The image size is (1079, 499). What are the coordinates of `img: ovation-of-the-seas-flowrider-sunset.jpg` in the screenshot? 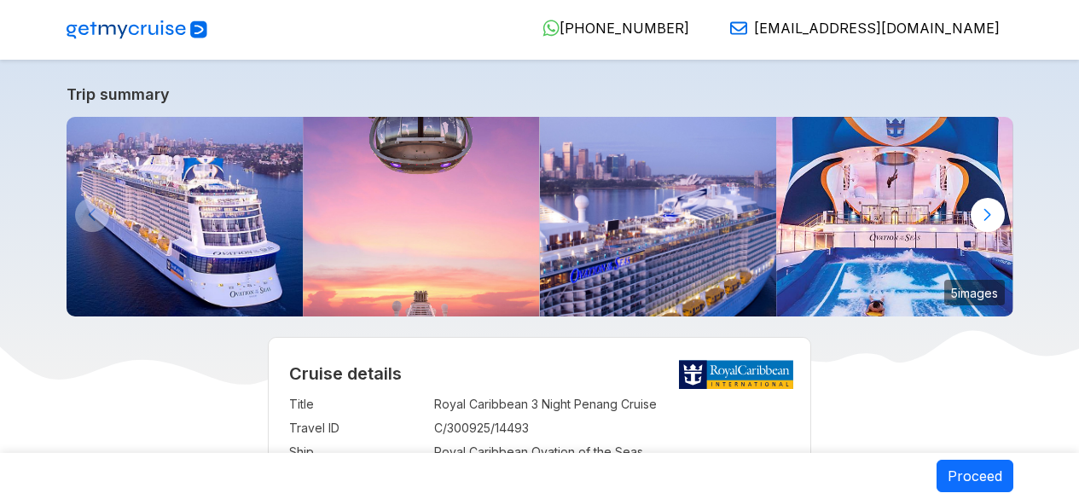 It's located at (895, 217).